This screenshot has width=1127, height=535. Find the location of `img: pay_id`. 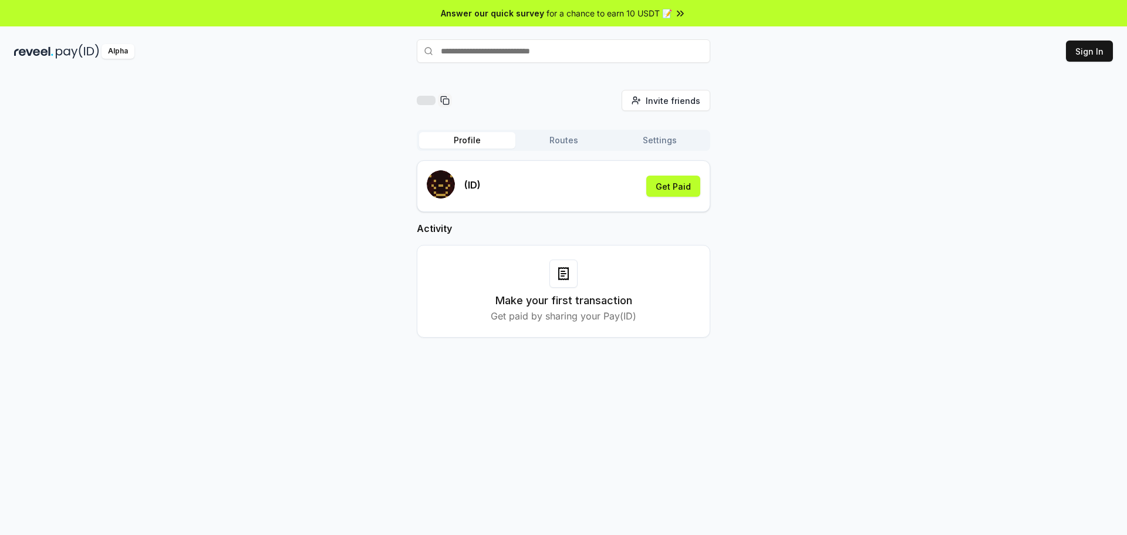

img: pay_id is located at coordinates (77, 51).